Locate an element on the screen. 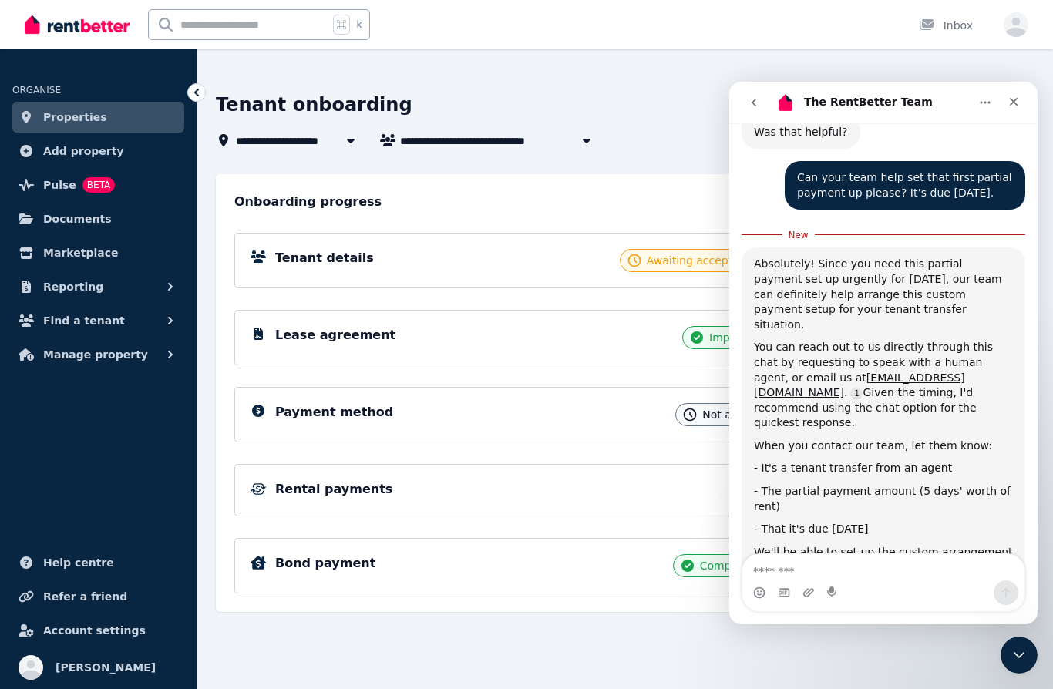 The height and width of the screenshot is (689, 1053). img: Bond Details is located at coordinates (258, 563).